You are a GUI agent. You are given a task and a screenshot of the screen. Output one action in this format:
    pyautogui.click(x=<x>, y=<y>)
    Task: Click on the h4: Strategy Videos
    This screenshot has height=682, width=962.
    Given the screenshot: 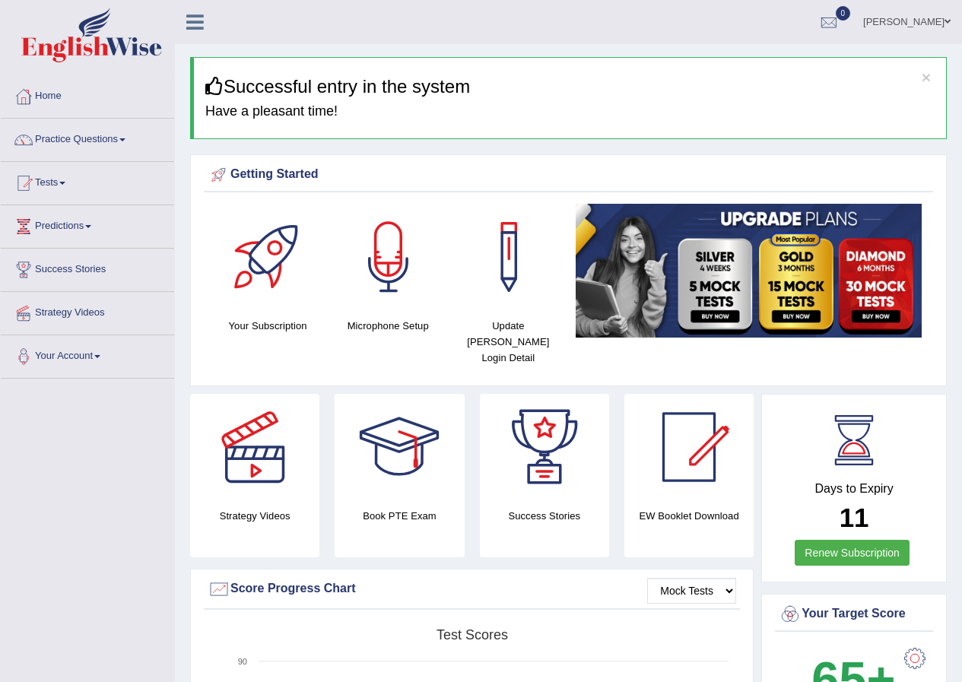 What is the action you would take?
    pyautogui.click(x=255, y=515)
    